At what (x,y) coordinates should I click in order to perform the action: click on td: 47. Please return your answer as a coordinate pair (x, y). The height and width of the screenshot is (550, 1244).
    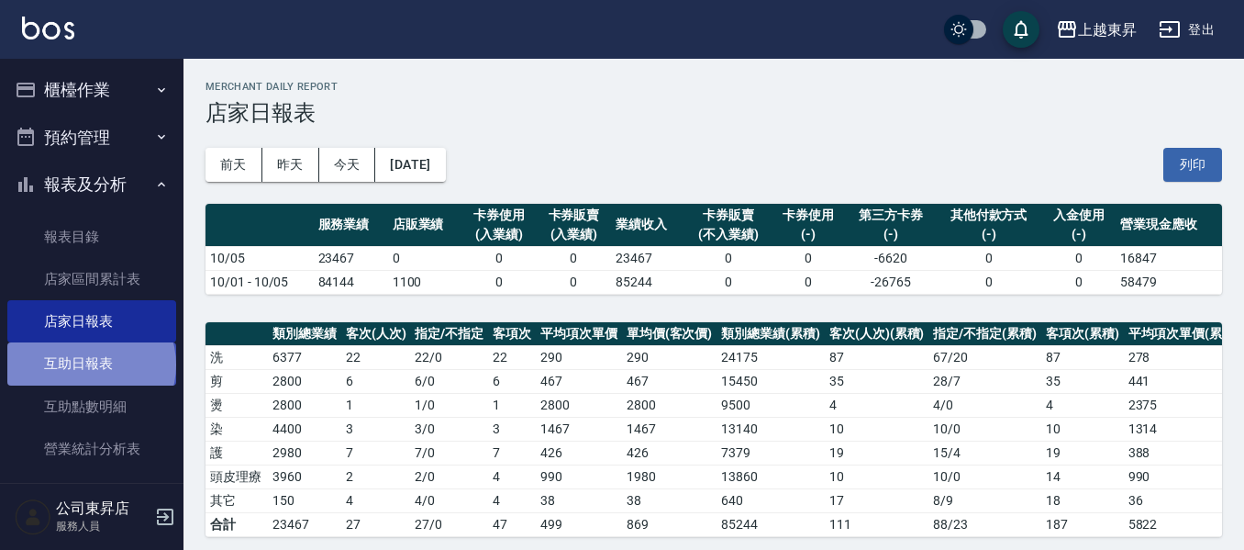
    Looking at the image, I should click on (512, 524).